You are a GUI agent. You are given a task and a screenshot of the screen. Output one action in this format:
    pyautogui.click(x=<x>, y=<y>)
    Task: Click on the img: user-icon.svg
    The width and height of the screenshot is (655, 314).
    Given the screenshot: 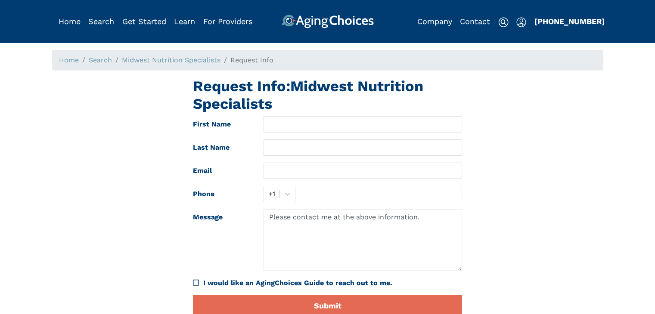 What is the action you would take?
    pyautogui.click(x=521, y=22)
    